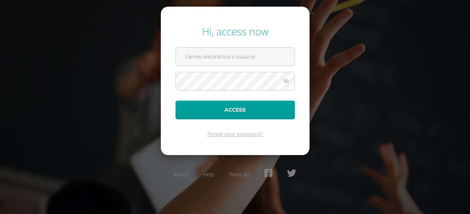 The width and height of the screenshot is (470, 214). Describe the element at coordinates (181, 174) in the screenshot. I see `a: About` at that location.